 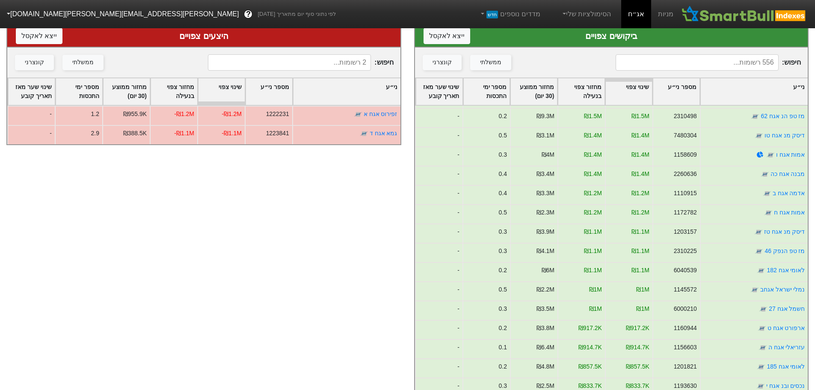 What do you see at coordinates (685, 328) in the screenshot?
I see `div: 1160944` at bounding box center [685, 328].